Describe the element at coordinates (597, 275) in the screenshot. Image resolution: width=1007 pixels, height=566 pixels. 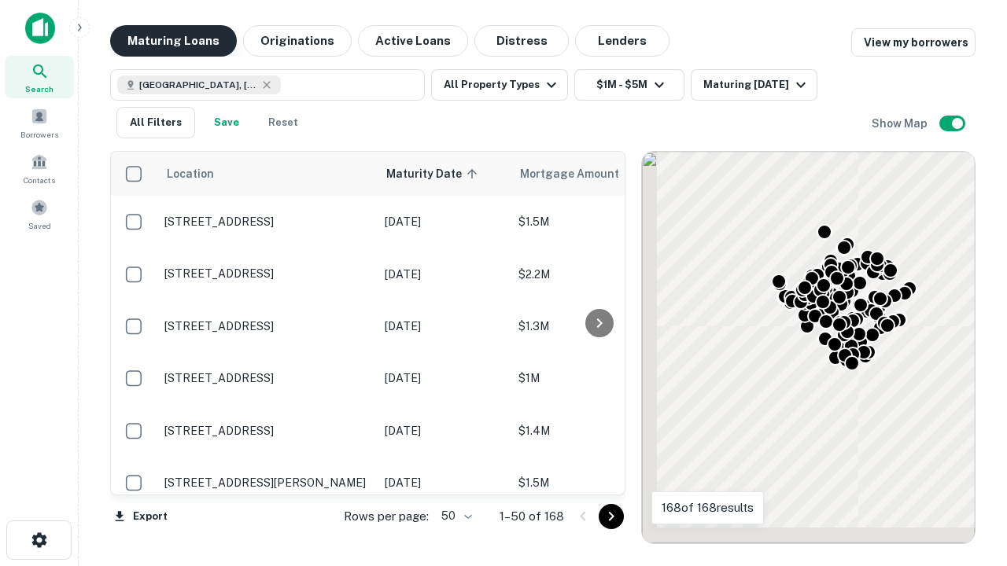
I see `p: $2.2M` at that location.